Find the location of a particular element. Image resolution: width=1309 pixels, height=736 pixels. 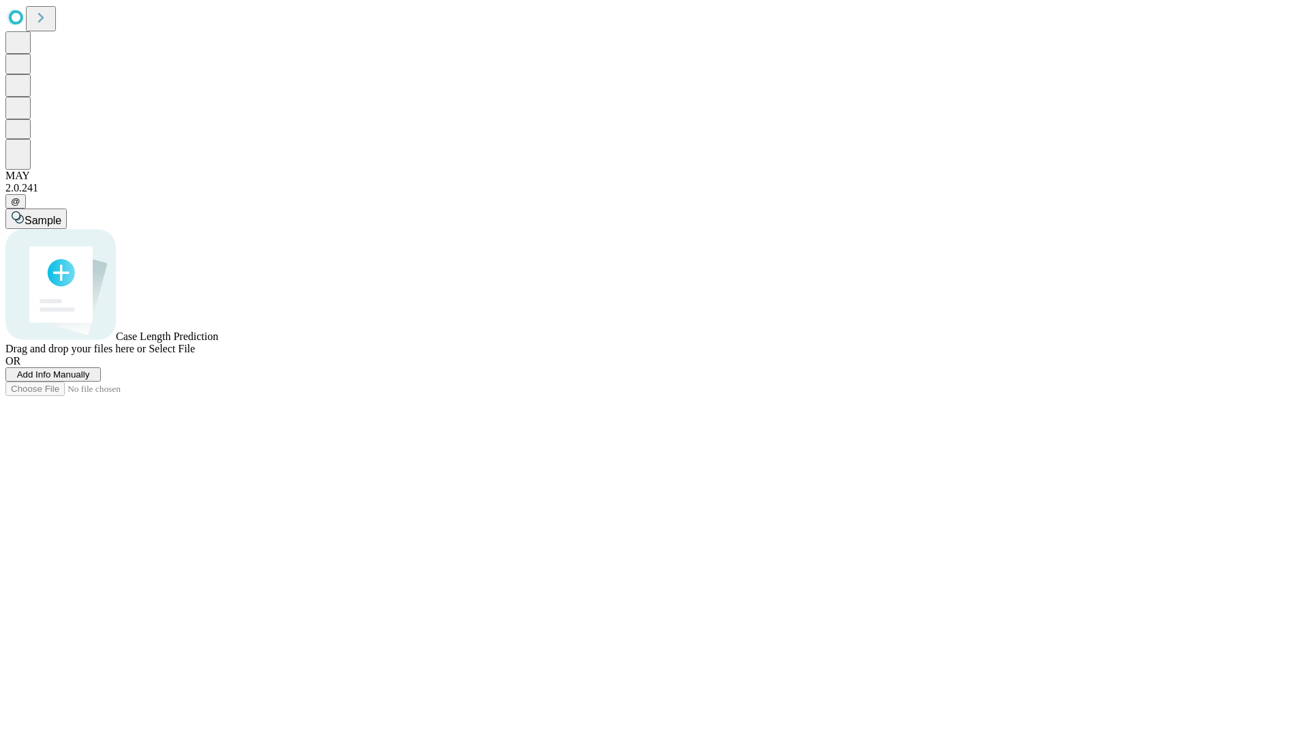

button: Sample is located at coordinates (36, 219).